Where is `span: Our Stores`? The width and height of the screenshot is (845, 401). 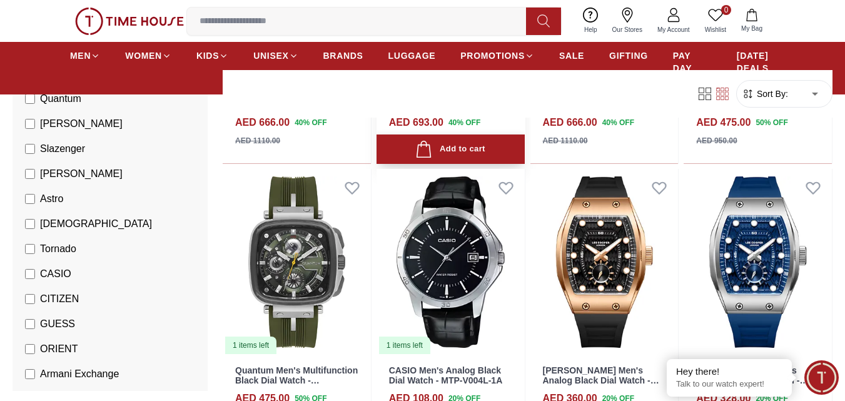
span: Our Stores is located at coordinates (627, 29).